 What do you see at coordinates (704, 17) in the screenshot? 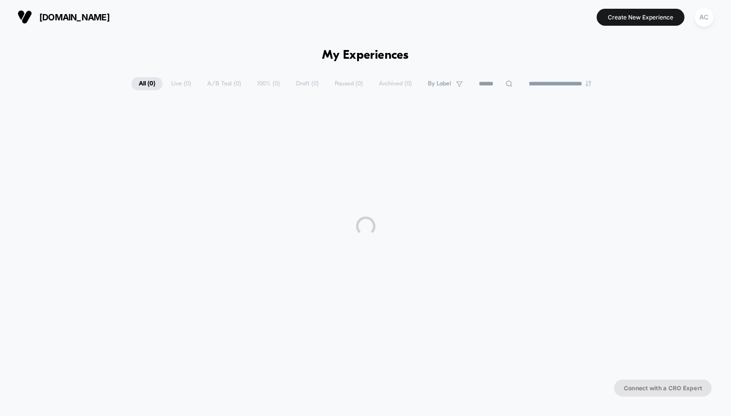
I see `button: AC` at bounding box center [704, 17].